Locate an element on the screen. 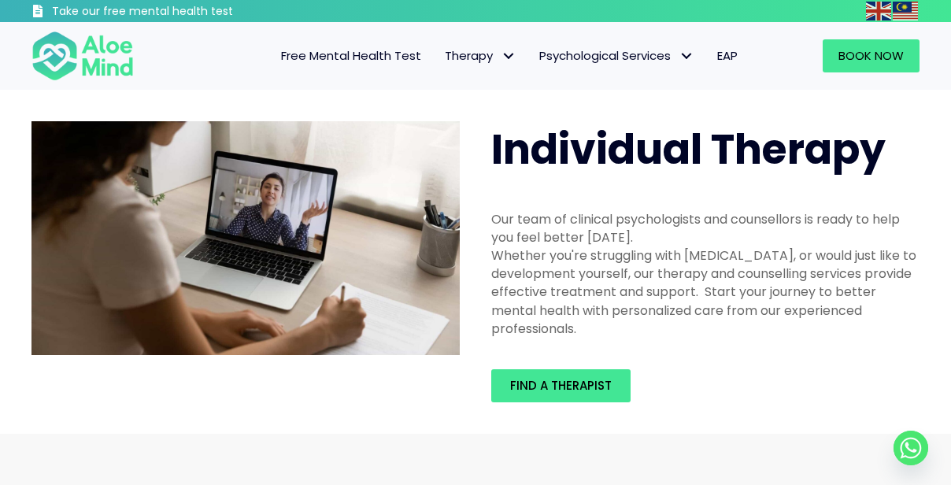 The height and width of the screenshot is (485, 951). span: Free Mental Health Test is located at coordinates (351, 55).